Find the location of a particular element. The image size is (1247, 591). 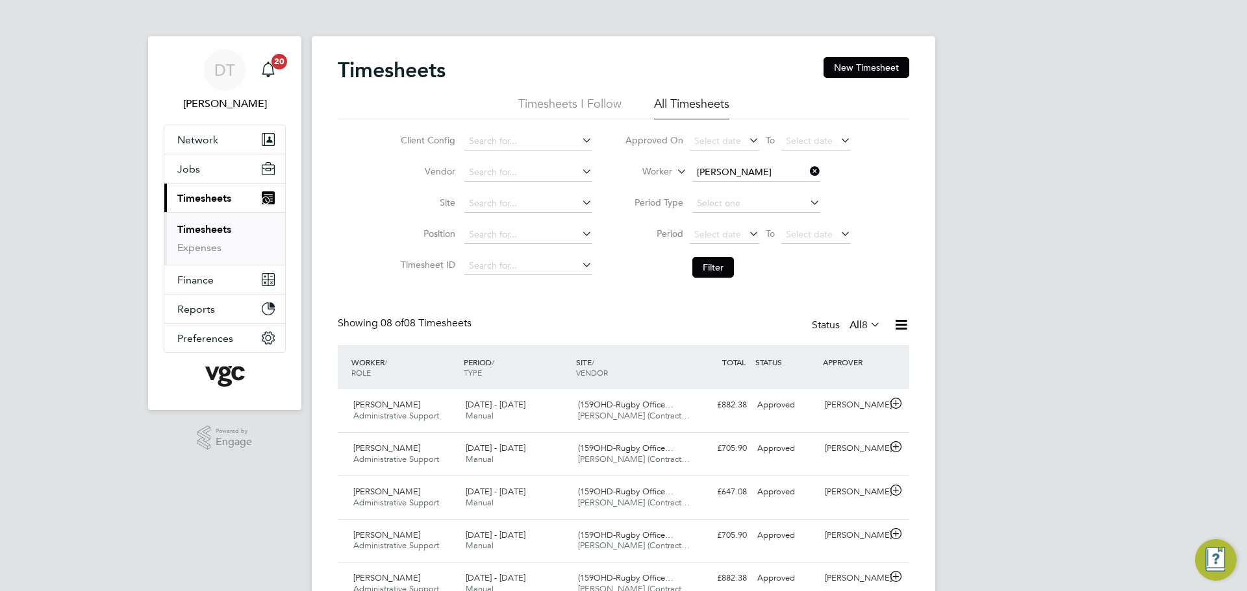

span: Daniel Templeton is located at coordinates (225, 104).